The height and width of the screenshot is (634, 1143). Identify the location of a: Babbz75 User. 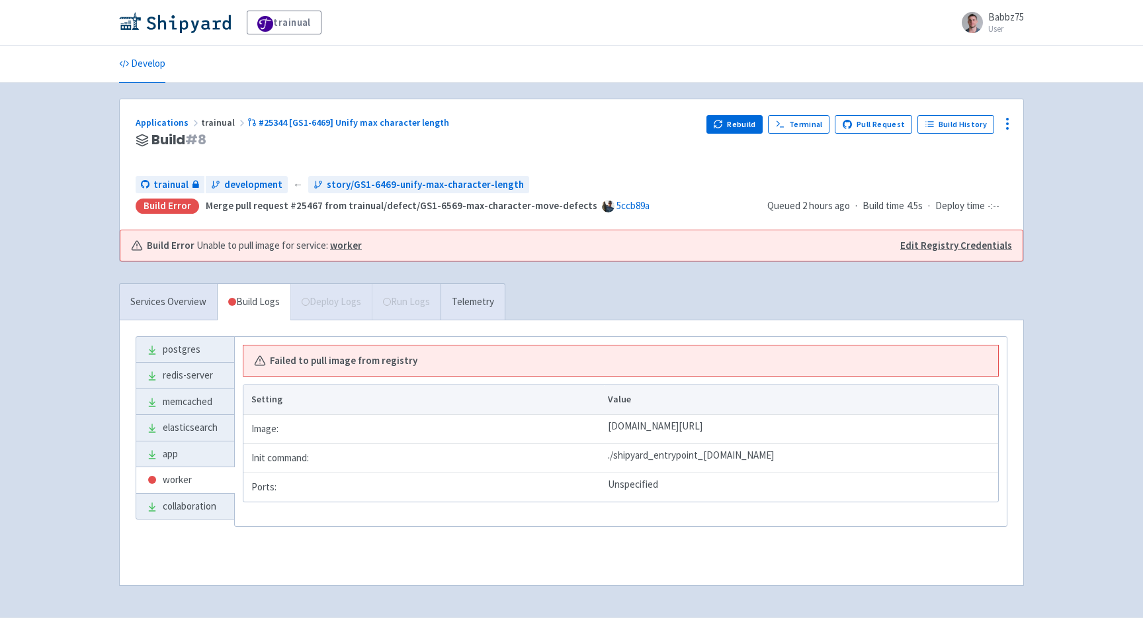
(989, 22).